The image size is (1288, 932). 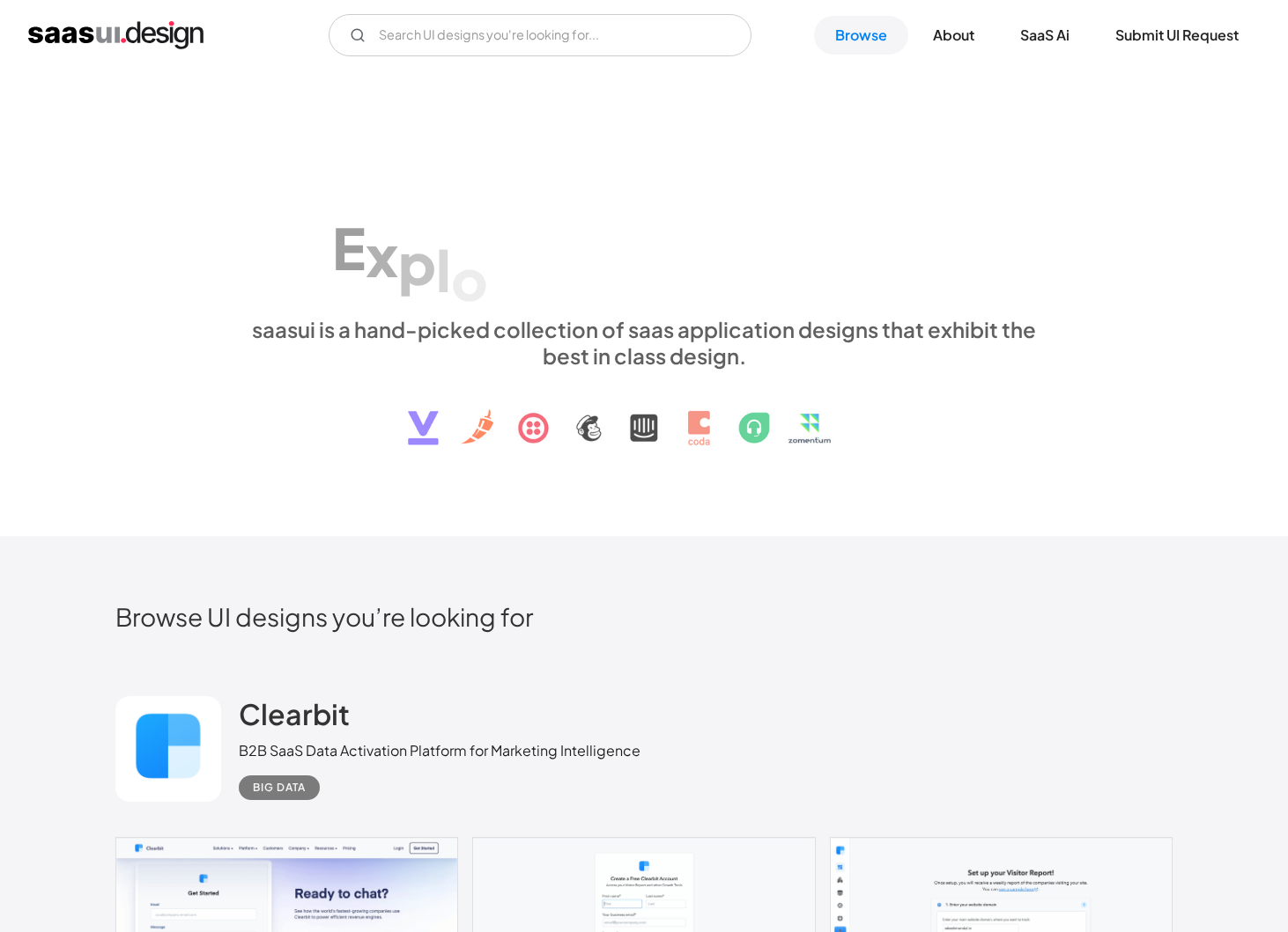 I want to click on div: saasui is a hand-picked collection of saas application designs that exhibit the best in class des..., so click(x=644, y=343).